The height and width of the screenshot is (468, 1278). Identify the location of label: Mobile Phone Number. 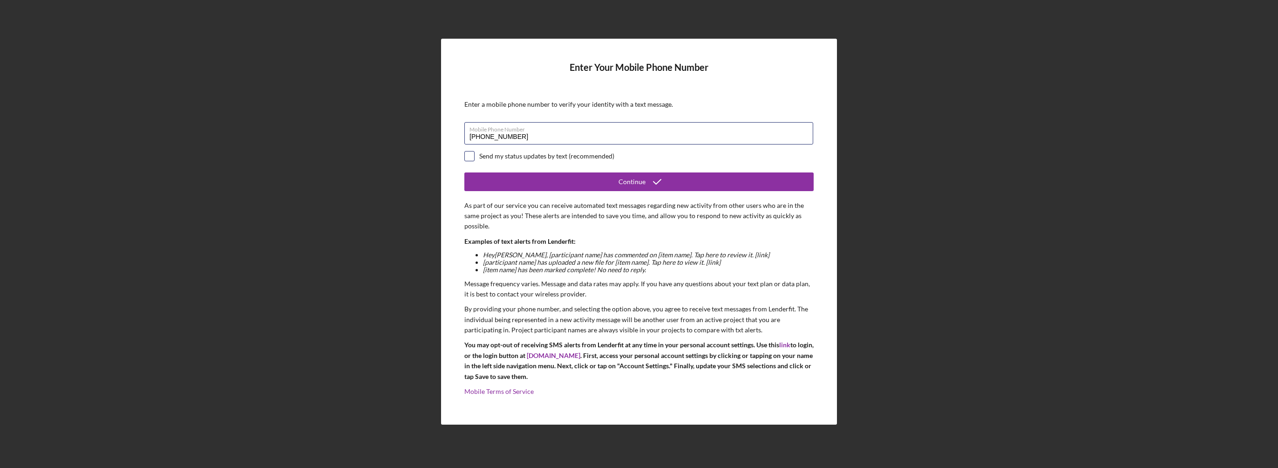
(641, 128).